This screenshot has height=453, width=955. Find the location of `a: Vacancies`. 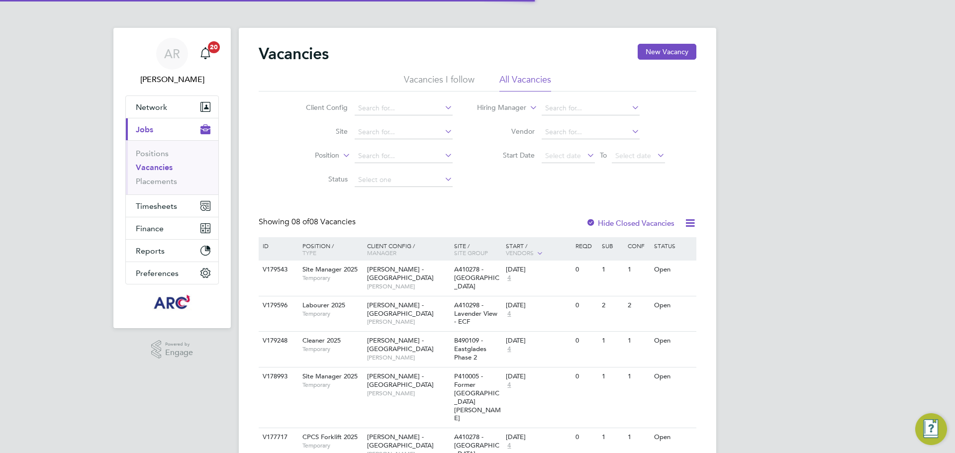

a: Vacancies is located at coordinates (154, 167).